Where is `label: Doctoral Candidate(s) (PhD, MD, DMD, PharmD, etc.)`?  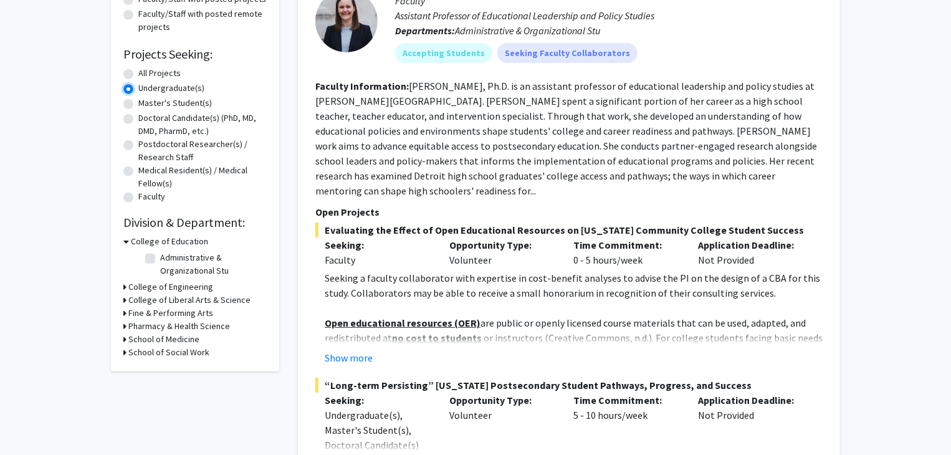
label: Doctoral Candidate(s) (PhD, MD, DMD, PharmD, etc.) is located at coordinates (202, 125).